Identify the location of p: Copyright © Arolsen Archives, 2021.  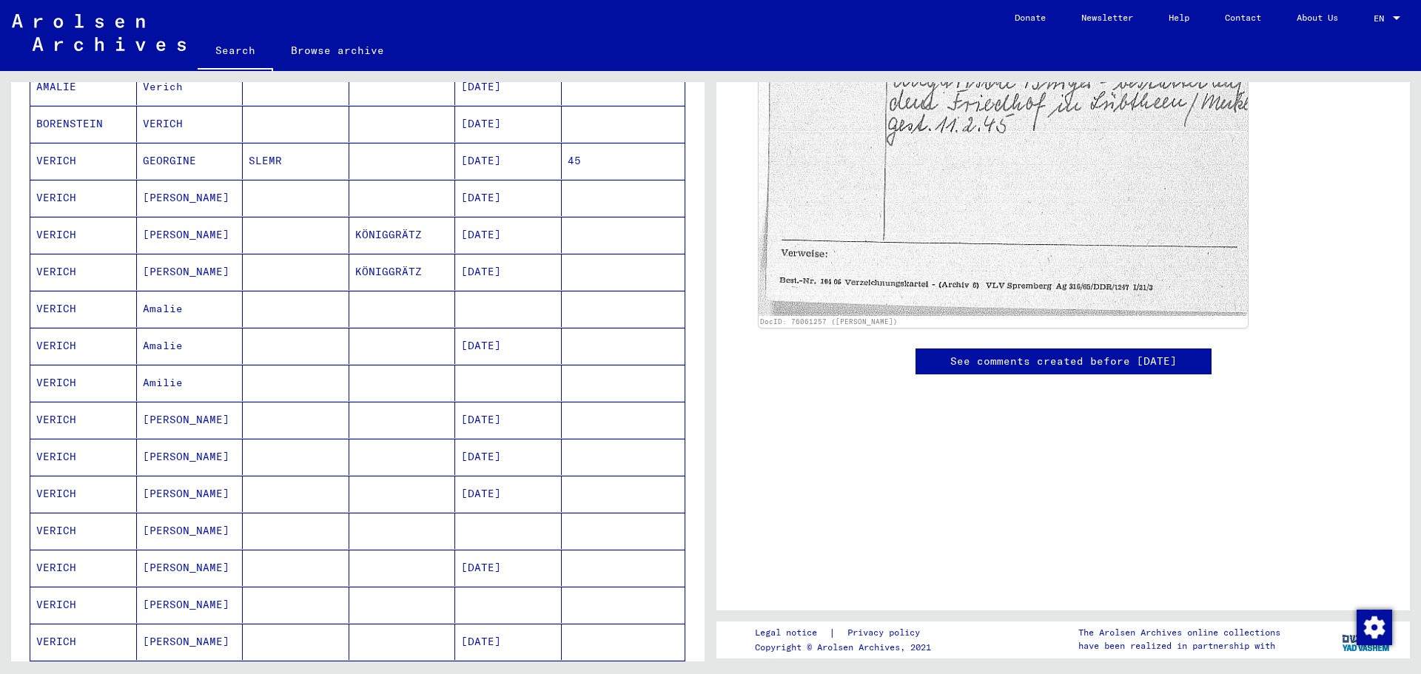
(846, 648).